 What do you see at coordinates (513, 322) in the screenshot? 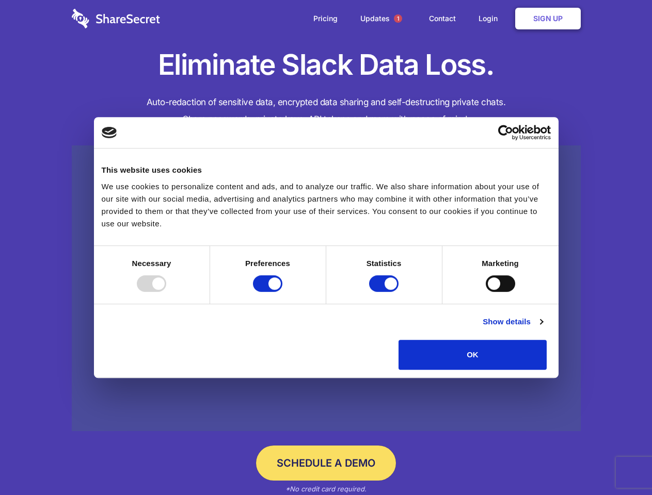
I see `a: Show details` at bounding box center [513, 322].